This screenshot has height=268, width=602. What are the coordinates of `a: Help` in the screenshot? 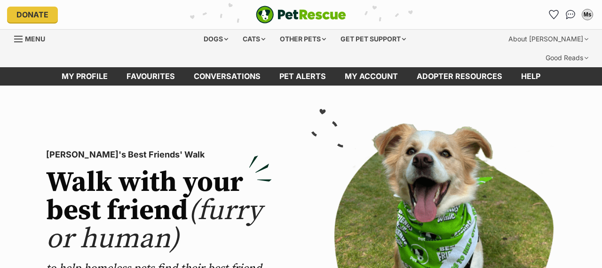 It's located at (530, 76).